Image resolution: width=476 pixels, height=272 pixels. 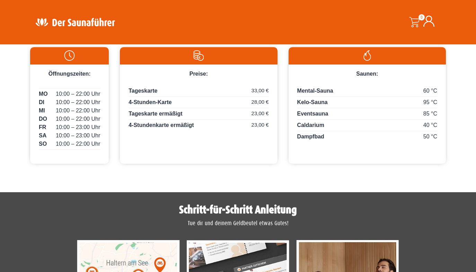 I want to click on span: Preise:, so click(x=199, y=74).